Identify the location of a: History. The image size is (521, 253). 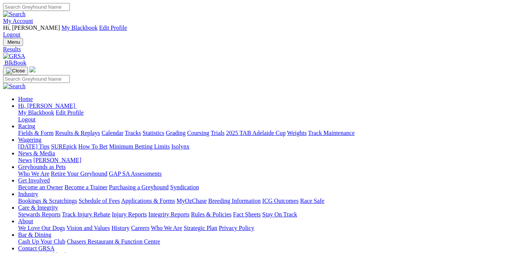
(120, 228).